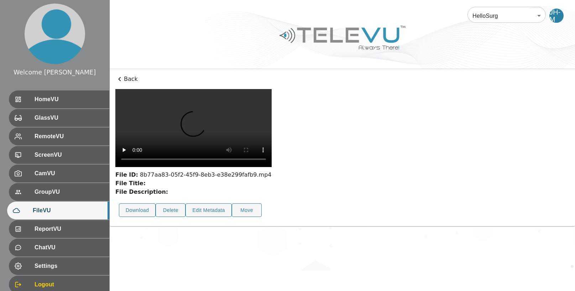 The image size is (575, 291). Describe the element at coordinates (69, 118) in the screenshot. I see `span: GlassVU` at that location.